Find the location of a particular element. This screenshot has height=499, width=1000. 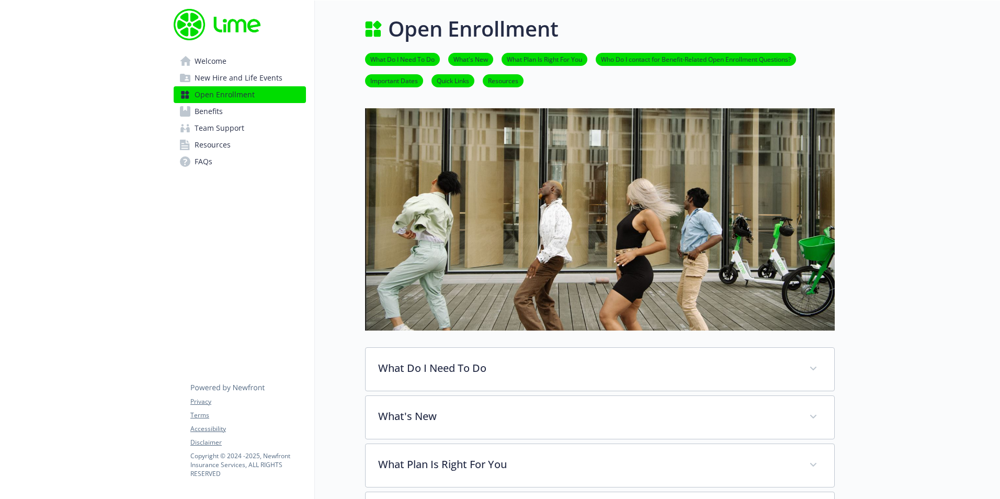

a: Quick Links is located at coordinates (453, 80).